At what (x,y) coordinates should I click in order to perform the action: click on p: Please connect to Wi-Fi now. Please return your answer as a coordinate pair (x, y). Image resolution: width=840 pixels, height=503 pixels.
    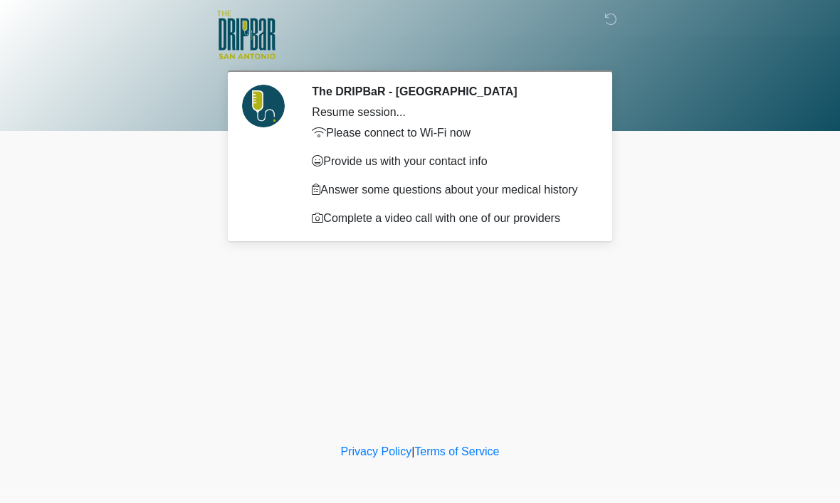
    Looking at the image, I should click on (449, 133).